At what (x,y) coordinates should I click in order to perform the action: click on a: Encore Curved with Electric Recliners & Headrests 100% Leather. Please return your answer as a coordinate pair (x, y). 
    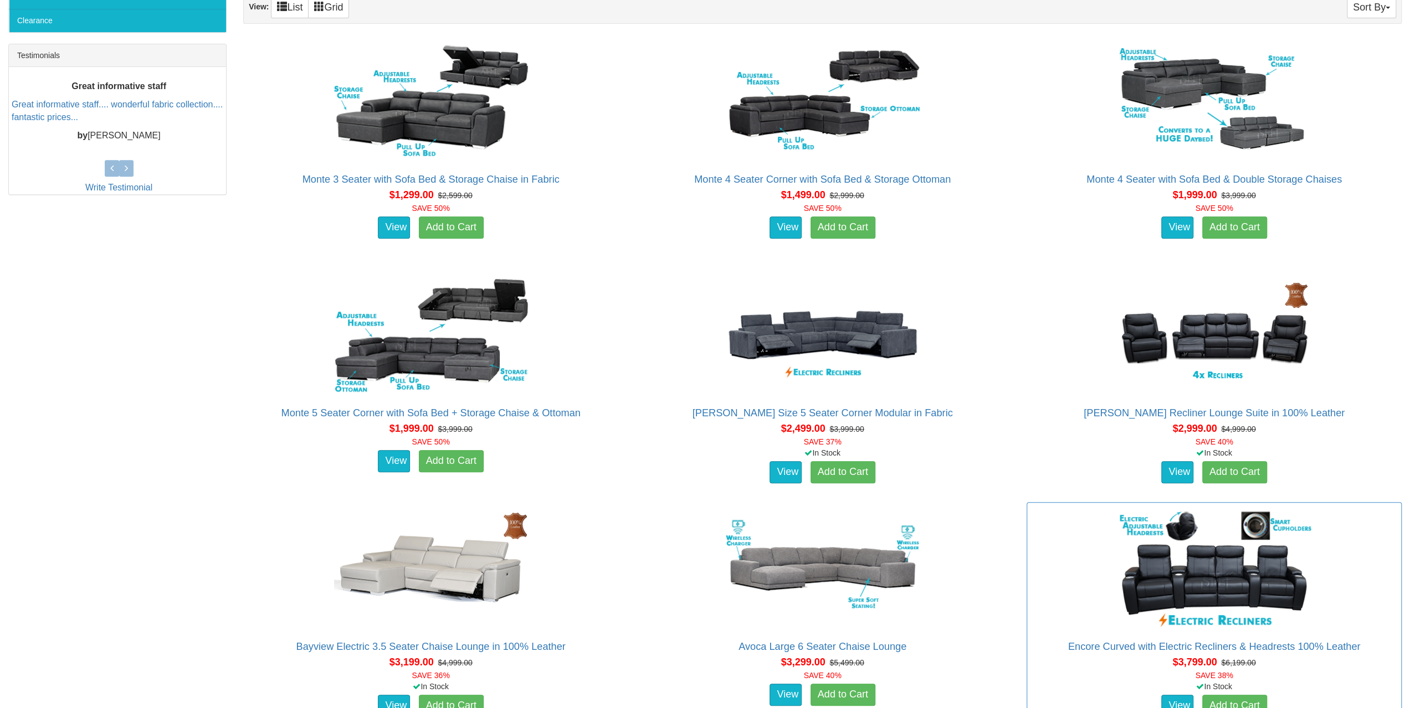
    Looking at the image, I should click on (1214, 647).